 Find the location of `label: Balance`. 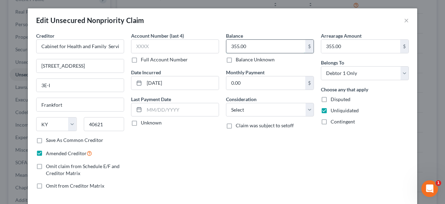

label: Balance is located at coordinates (235, 35).